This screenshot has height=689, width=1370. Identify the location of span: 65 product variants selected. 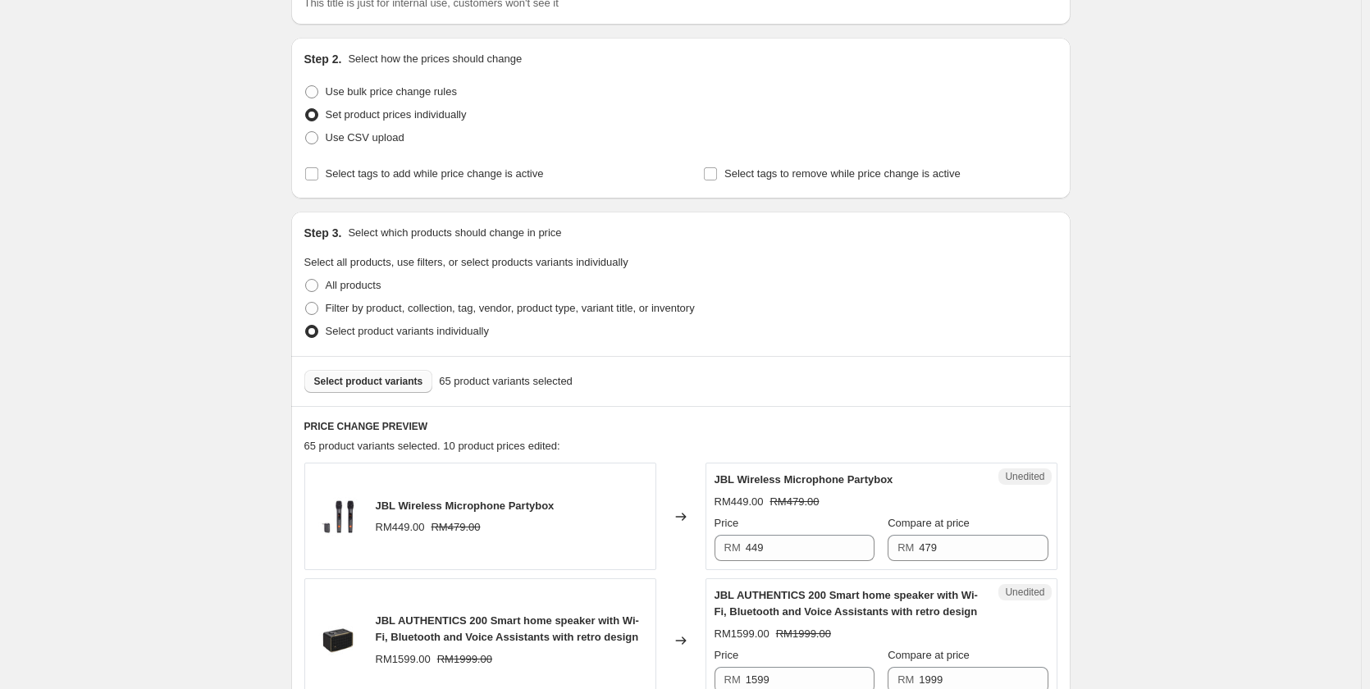
(505, 381).